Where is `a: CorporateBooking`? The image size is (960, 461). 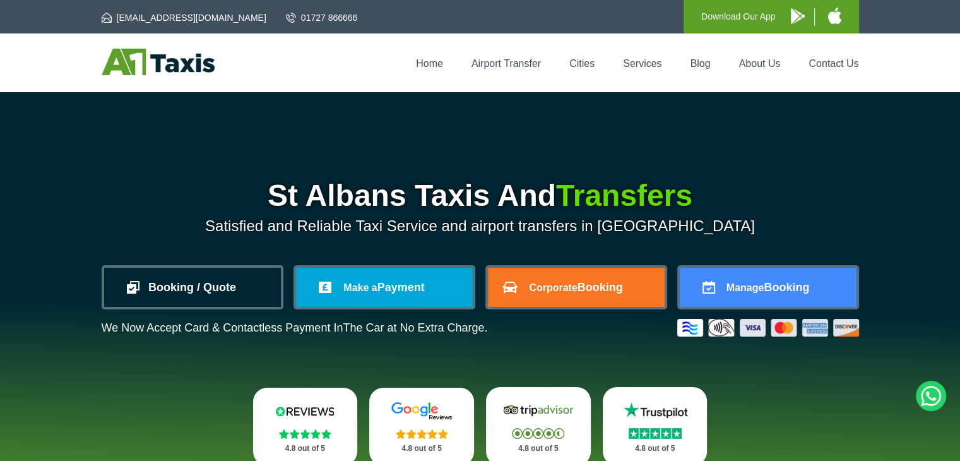
a: CorporateBooking is located at coordinates (576, 287).